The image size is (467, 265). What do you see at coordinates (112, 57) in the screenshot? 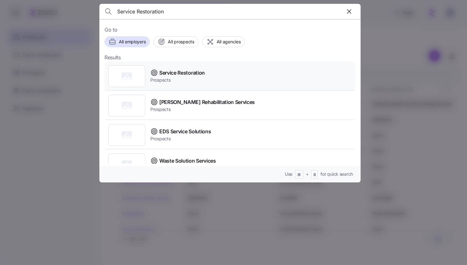
I see `span: Results` at bounding box center [112, 57].